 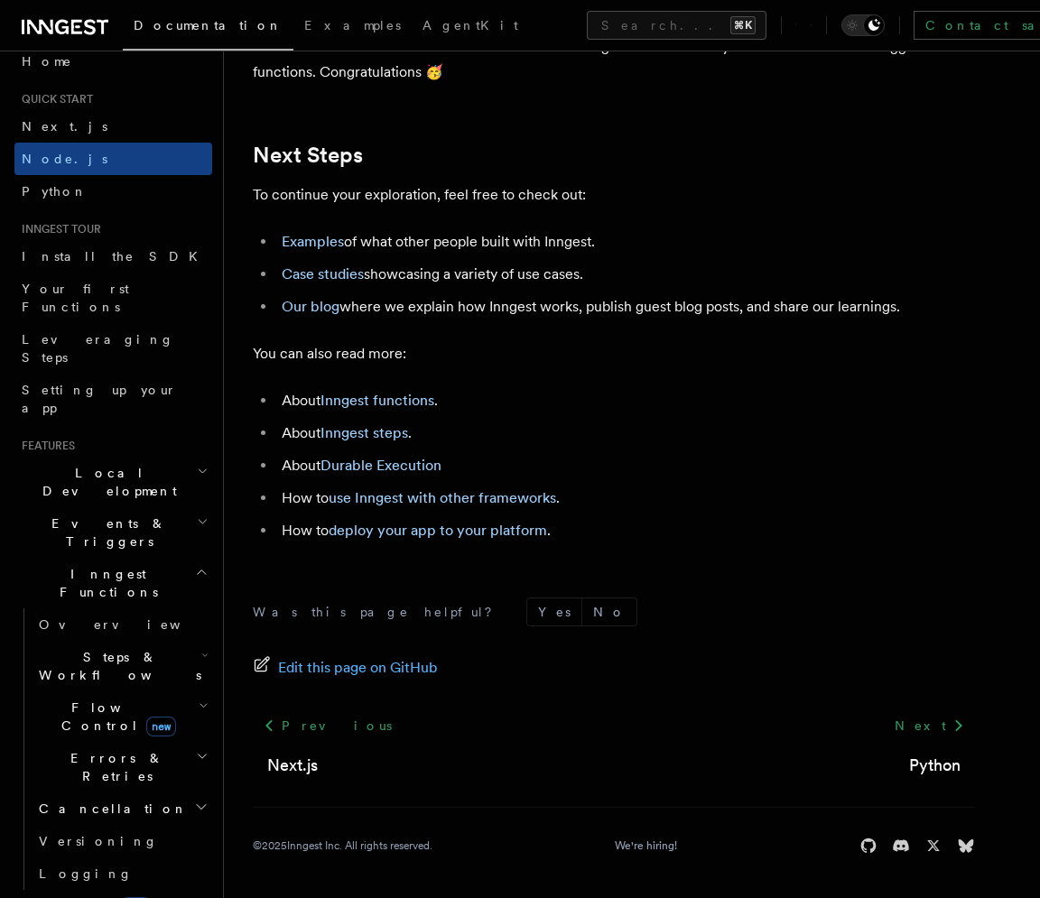 I want to click on span: Home, so click(x=47, y=61).